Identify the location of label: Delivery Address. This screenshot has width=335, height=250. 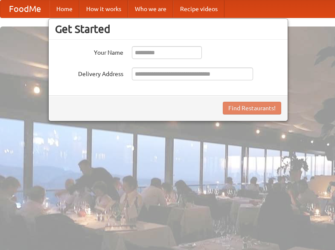
(89, 73).